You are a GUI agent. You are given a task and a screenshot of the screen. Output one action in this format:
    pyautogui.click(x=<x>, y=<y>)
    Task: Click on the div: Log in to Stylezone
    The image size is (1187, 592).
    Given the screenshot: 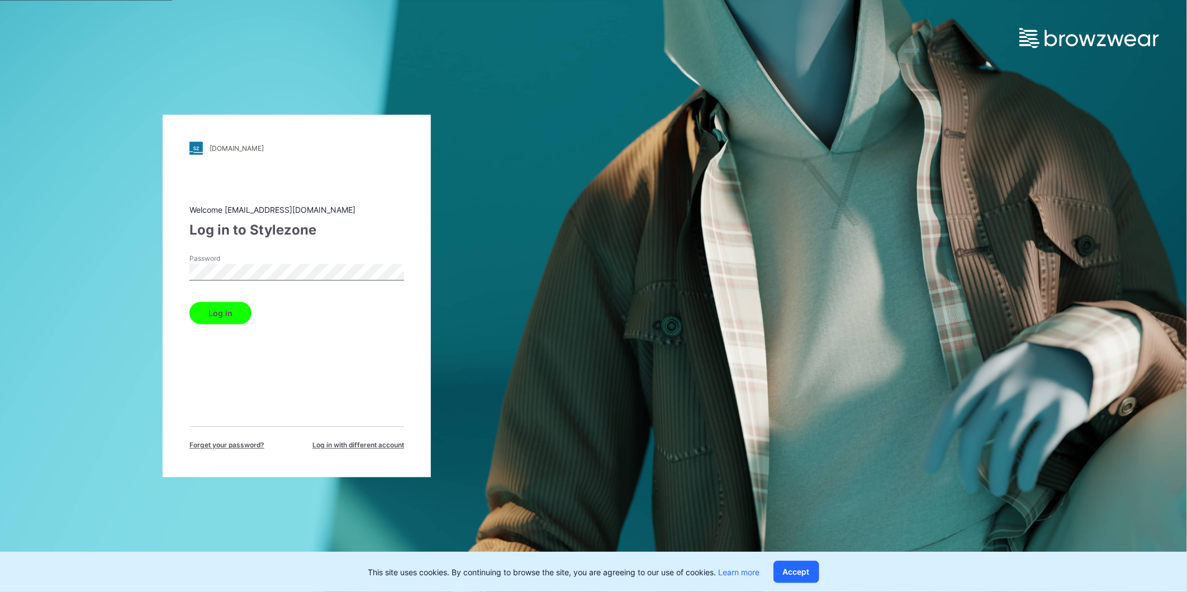 What is the action you would take?
    pyautogui.click(x=297, y=231)
    